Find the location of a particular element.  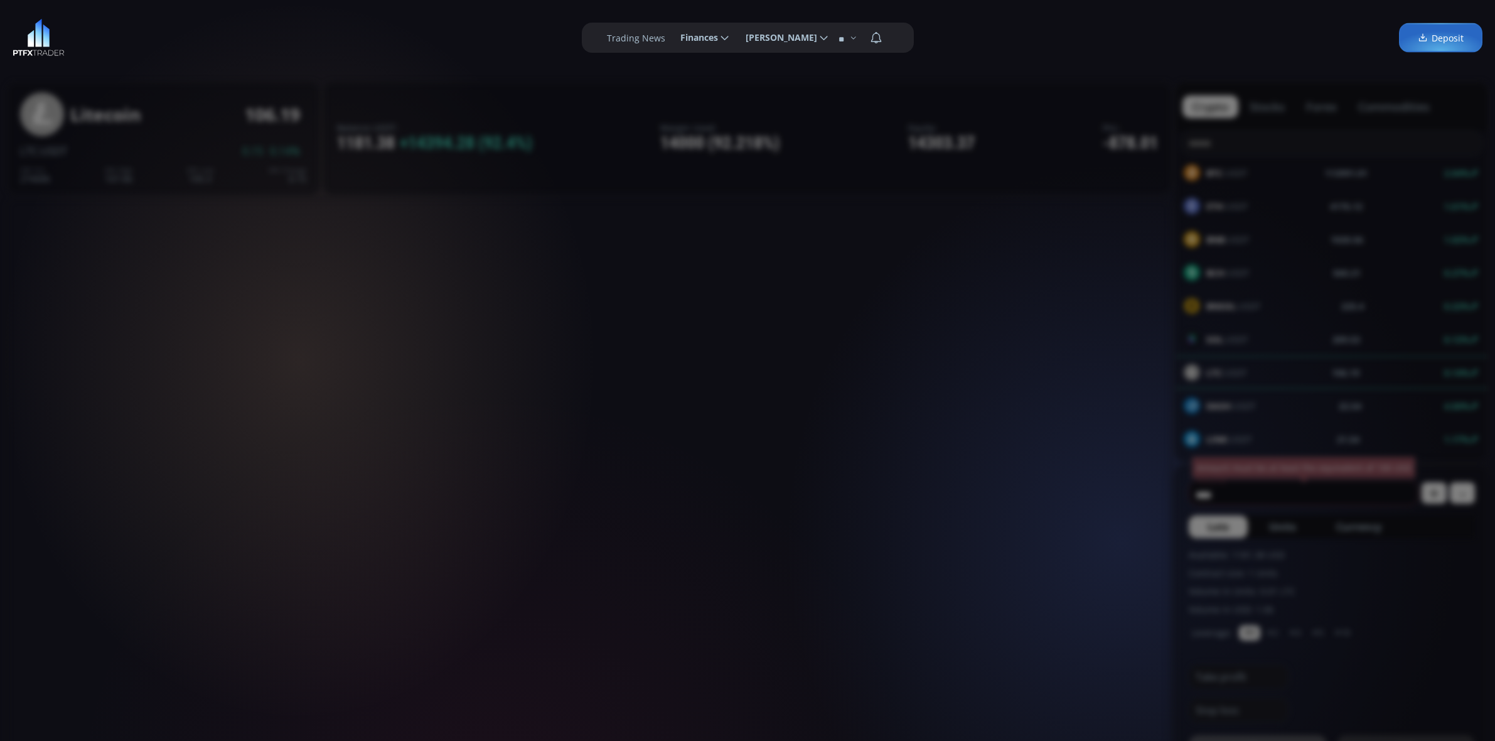

a: LOGO is located at coordinates (38, 38).